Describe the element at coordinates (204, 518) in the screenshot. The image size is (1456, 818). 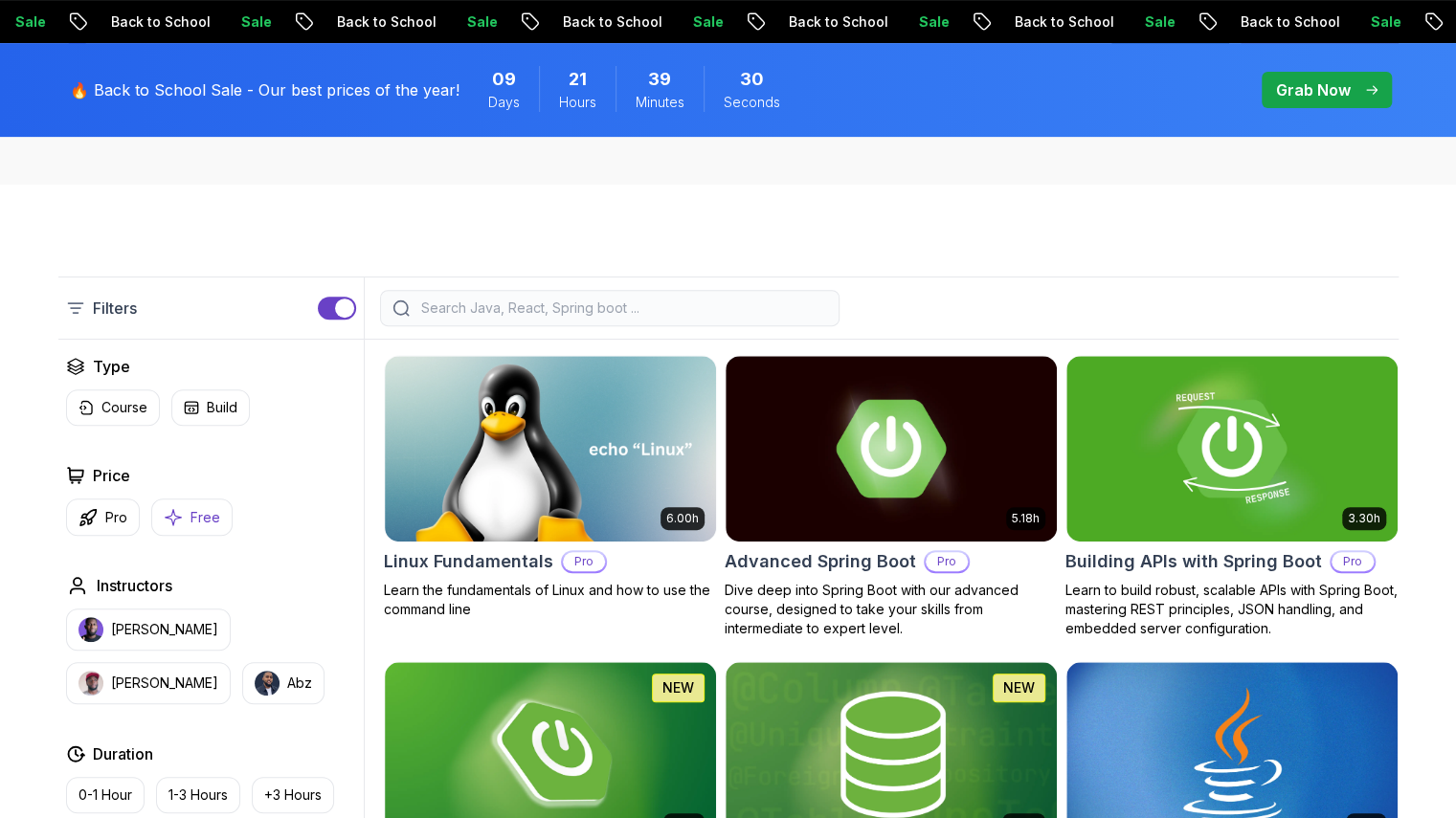
I see `p: Free` at that location.